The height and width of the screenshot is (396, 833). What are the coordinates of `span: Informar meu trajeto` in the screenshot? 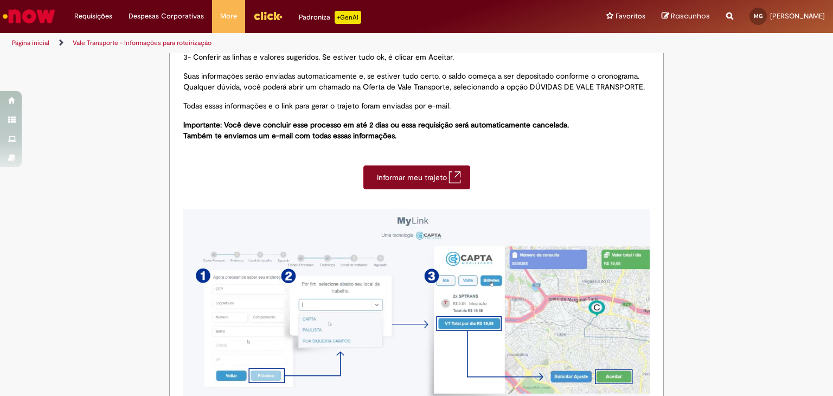 It's located at (413, 177).